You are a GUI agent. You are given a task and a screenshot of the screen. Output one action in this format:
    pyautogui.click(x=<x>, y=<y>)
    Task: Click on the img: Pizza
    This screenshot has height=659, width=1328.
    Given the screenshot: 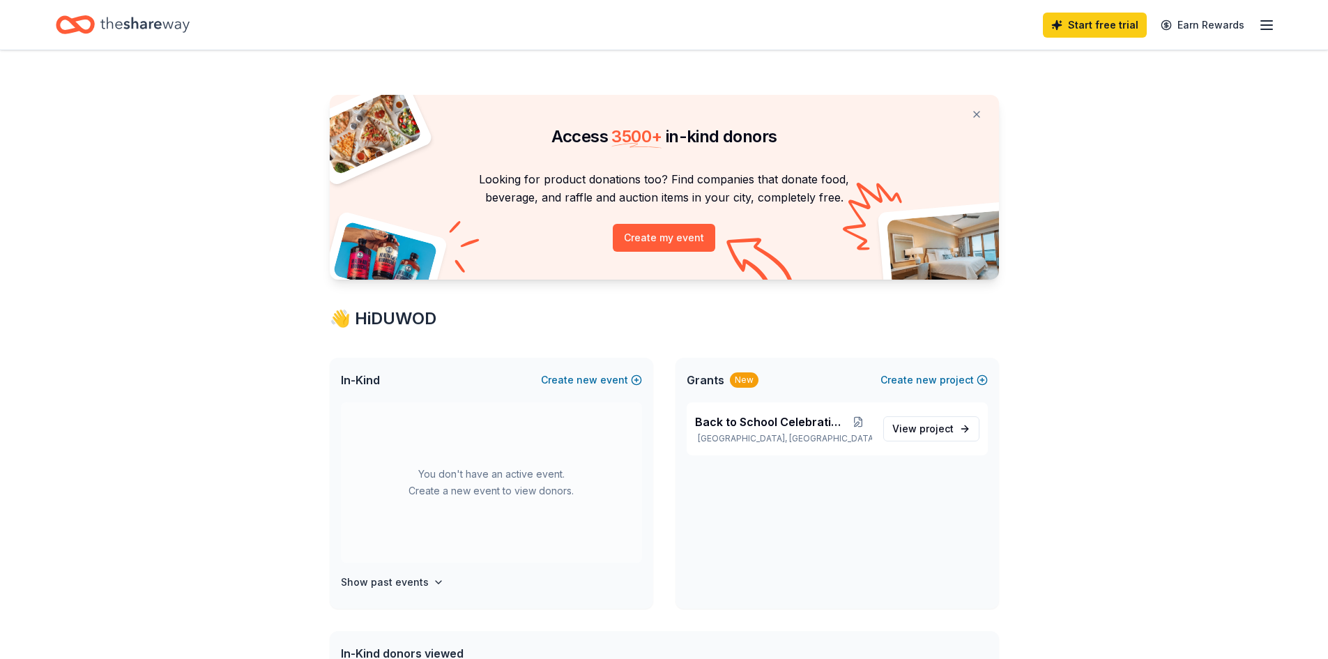 What is the action you would take?
    pyautogui.click(x=368, y=131)
    